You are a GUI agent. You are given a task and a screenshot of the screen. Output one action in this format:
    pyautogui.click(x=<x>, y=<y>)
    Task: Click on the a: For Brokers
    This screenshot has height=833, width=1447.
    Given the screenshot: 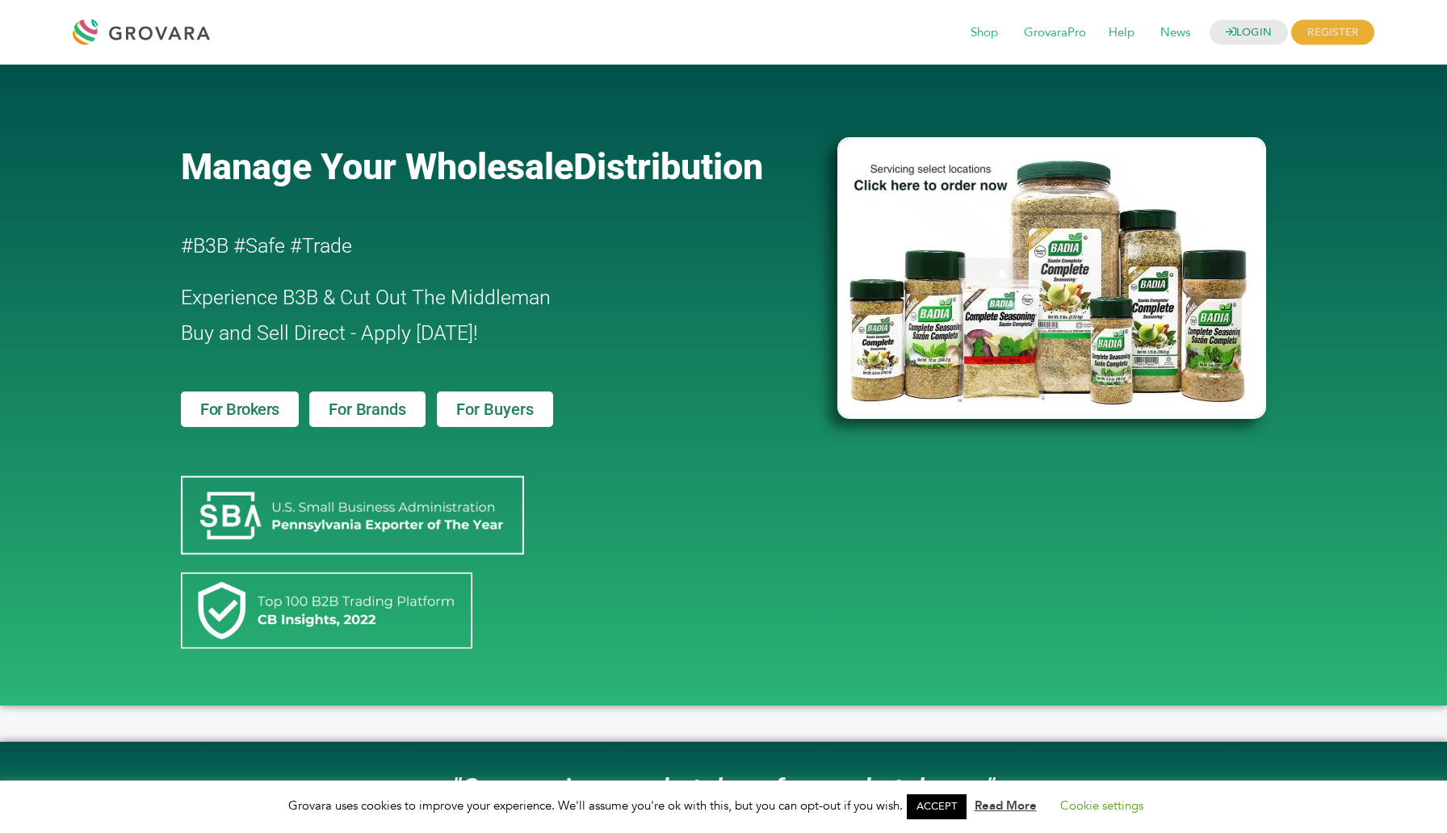 What is the action you would take?
    pyautogui.click(x=240, y=409)
    